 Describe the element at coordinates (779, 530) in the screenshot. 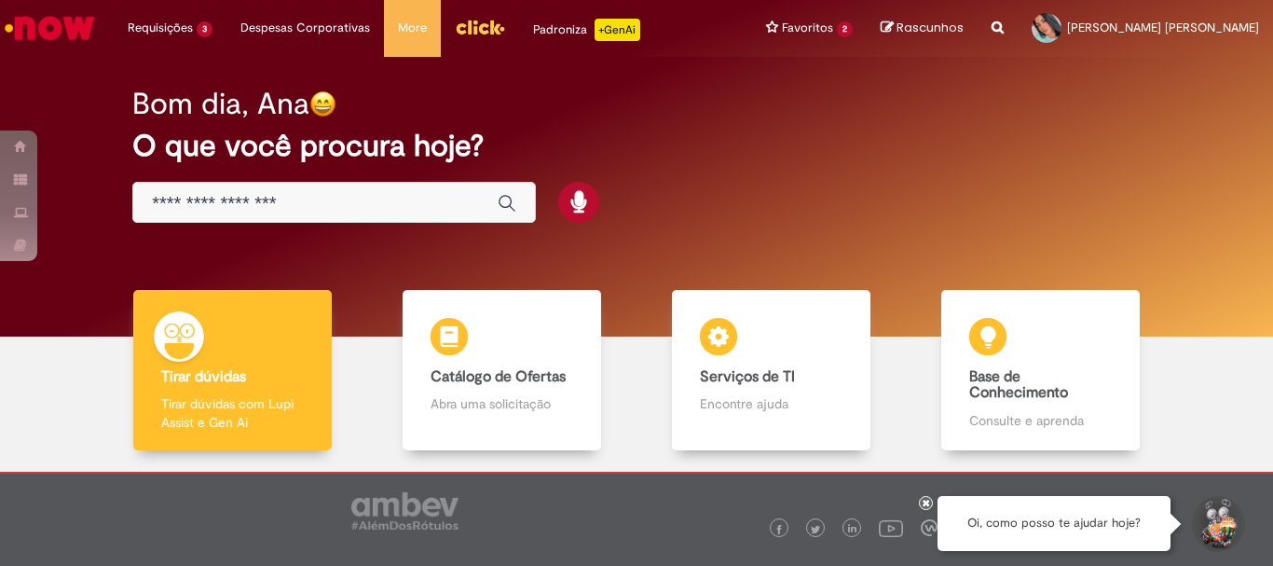

I see `img: logo_footer_facebook.png` at that location.